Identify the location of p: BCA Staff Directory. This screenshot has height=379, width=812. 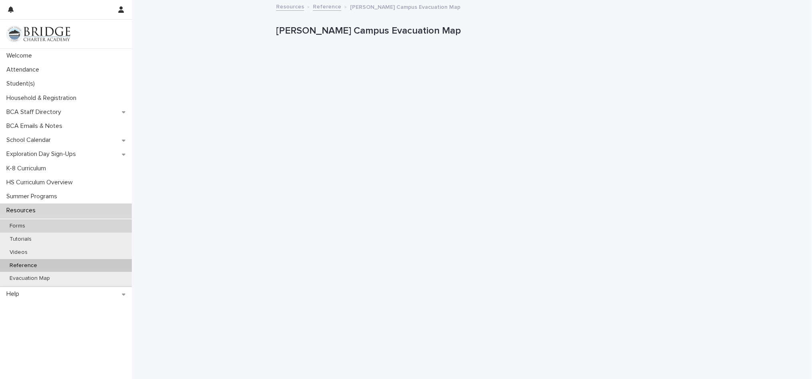
(35, 112).